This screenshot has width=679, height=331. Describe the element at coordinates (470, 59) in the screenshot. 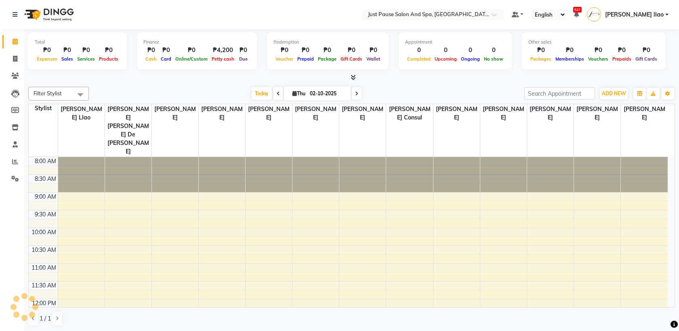

I see `span: Ongoing` at that location.